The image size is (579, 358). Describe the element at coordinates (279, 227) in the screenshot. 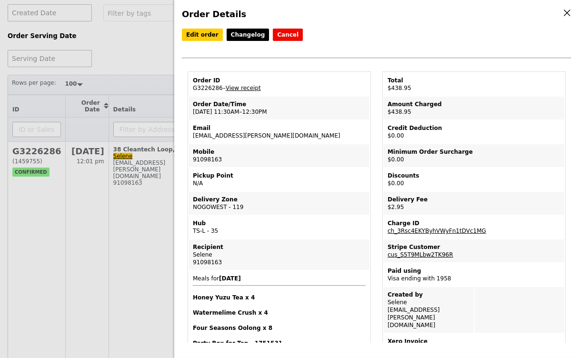

I see `td: TS-L - 35` at that location.